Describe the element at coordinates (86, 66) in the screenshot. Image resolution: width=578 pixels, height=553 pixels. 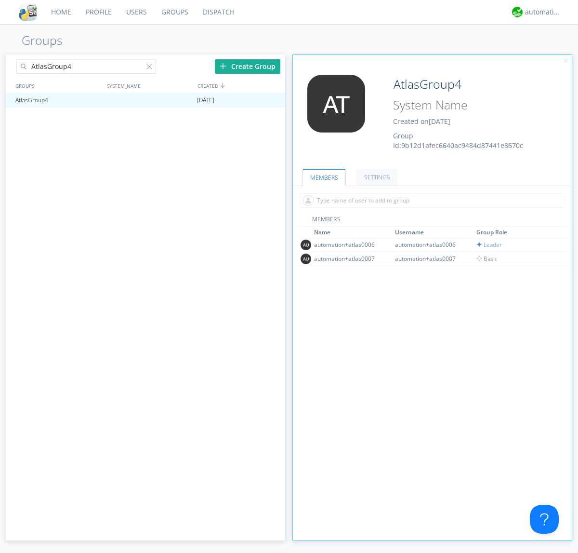
I see `input: Search groups` at that location.